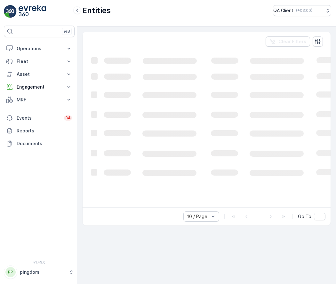 This screenshot has width=336, height=284. I want to click on p: 34, so click(68, 118).